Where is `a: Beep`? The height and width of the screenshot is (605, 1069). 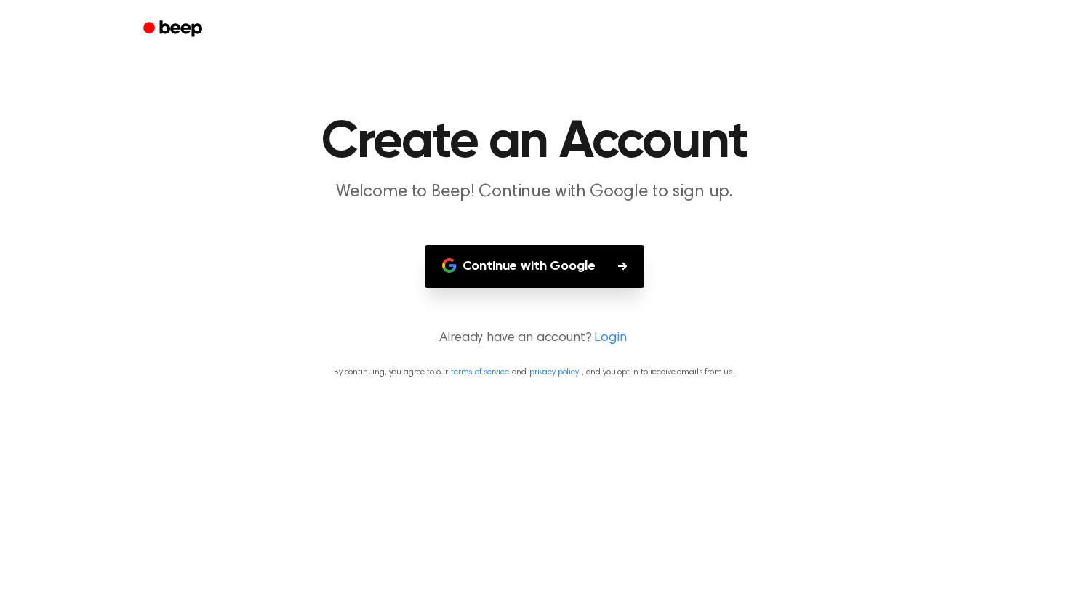 a: Beep is located at coordinates (174, 29).